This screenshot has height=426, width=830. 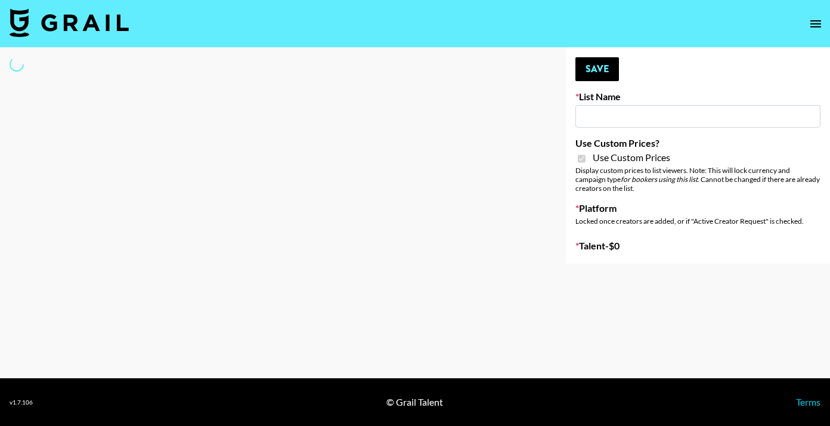 I want to click on em: for bookers using this list, so click(x=659, y=179).